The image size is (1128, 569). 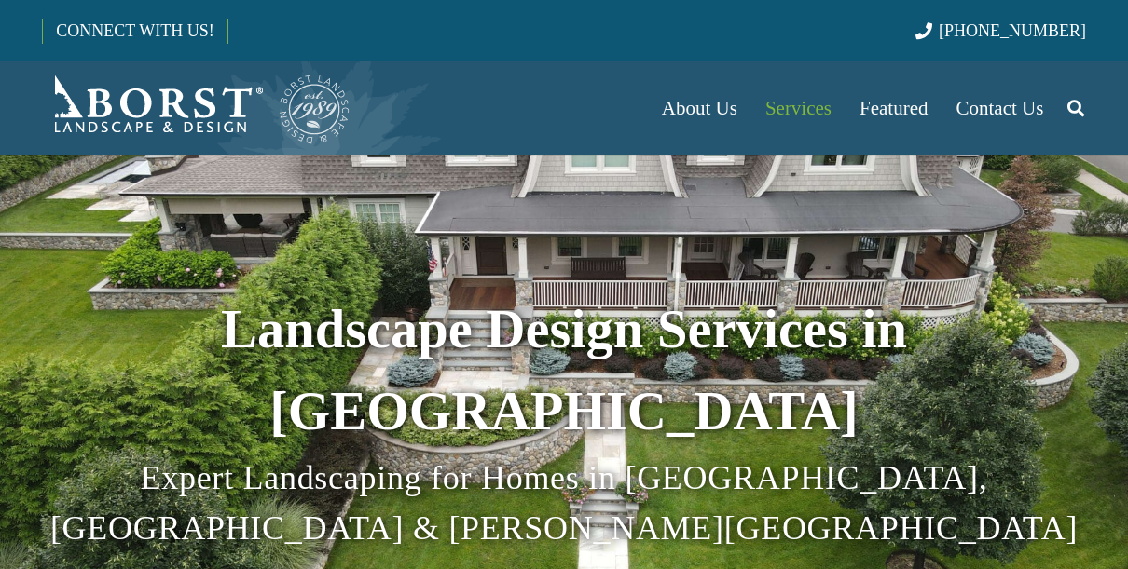 I want to click on a: Search, so click(x=1075, y=108).